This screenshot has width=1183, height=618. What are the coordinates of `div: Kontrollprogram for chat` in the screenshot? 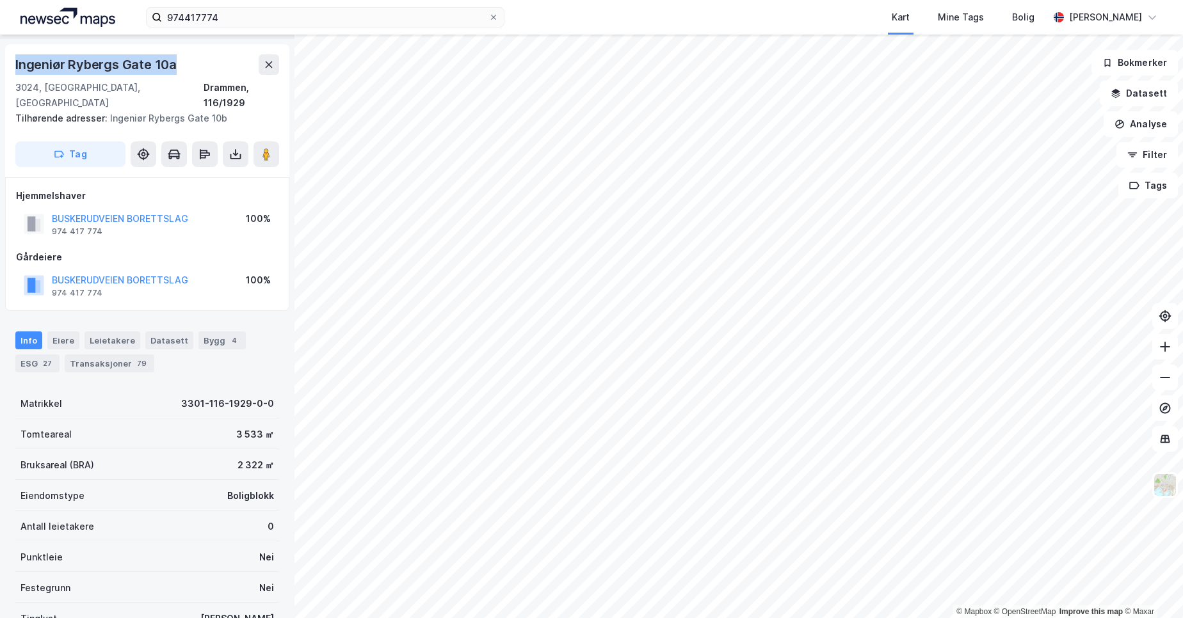 It's located at (1151, 588).